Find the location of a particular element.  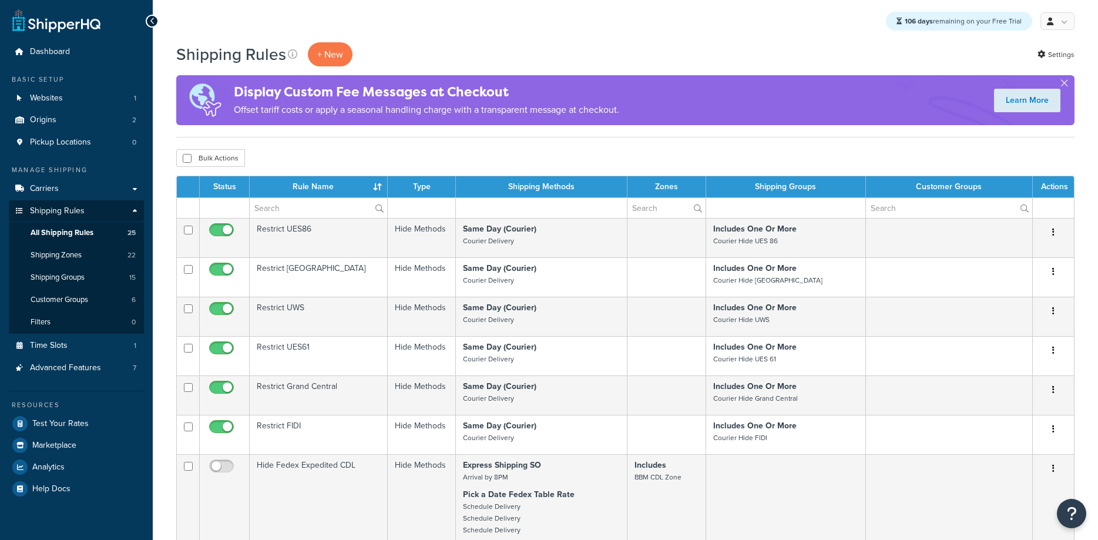

strong: 106 days is located at coordinates (919, 21).